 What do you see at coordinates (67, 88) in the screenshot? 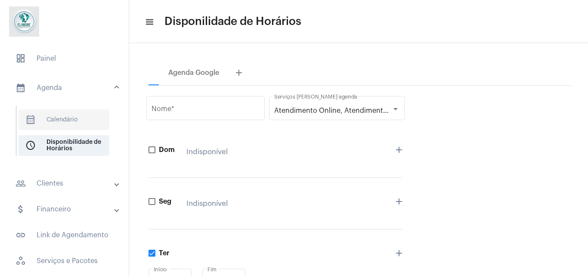
I see `mat-expansion-panel-header: sidenav iconAgenda` at bounding box center [67, 88].